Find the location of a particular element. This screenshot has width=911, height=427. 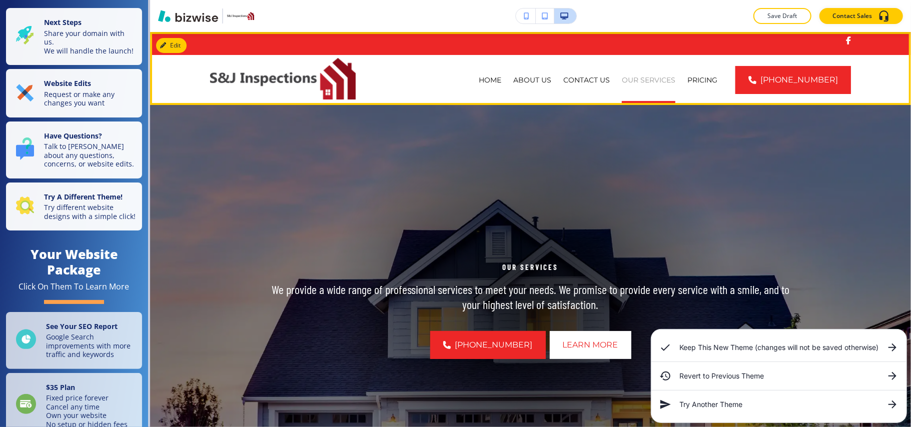

strong: Have Questions? is located at coordinates (73, 136).